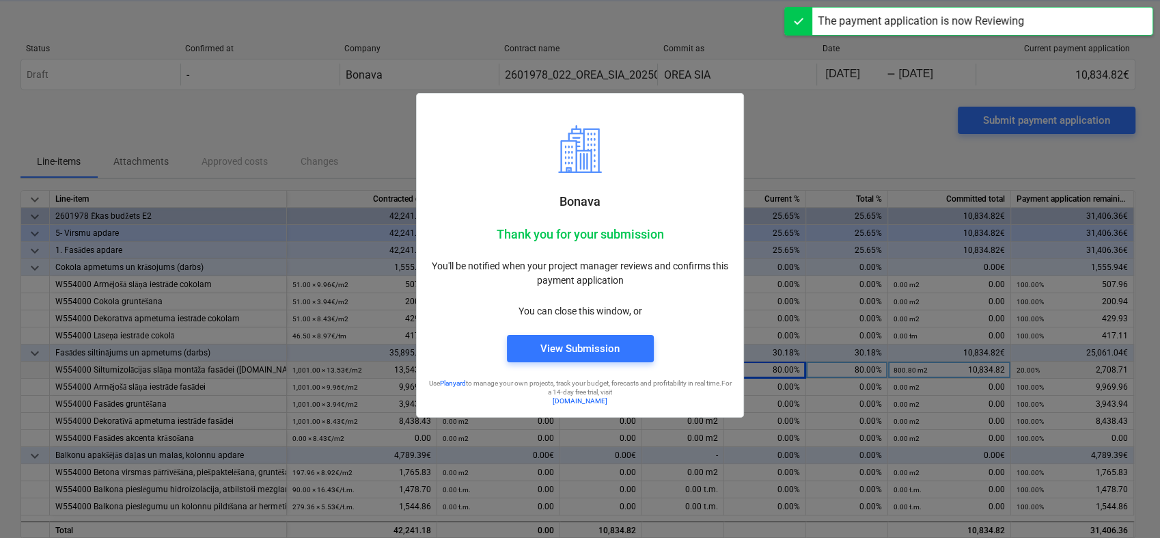  What do you see at coordinates (580, 234) in the screenshot?
I see `p: Thank you for your submission` at bounding box center [580, 234].